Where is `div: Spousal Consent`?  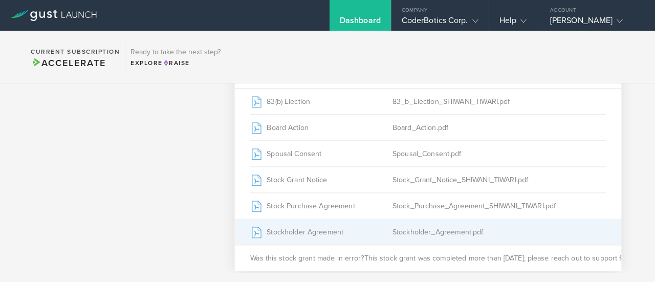 div: Spousal Consent is located at coordinates (322, 154).